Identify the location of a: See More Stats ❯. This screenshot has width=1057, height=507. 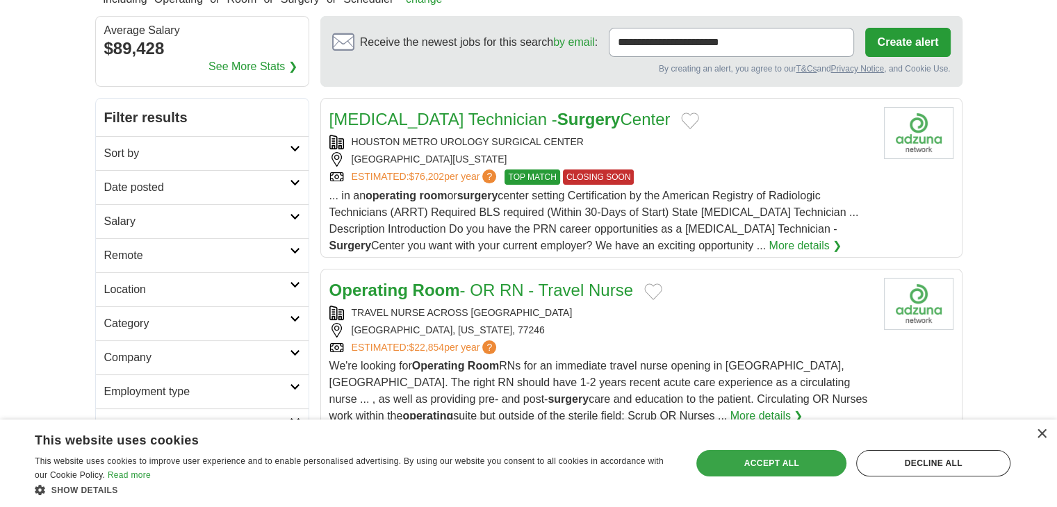
(253, 67).